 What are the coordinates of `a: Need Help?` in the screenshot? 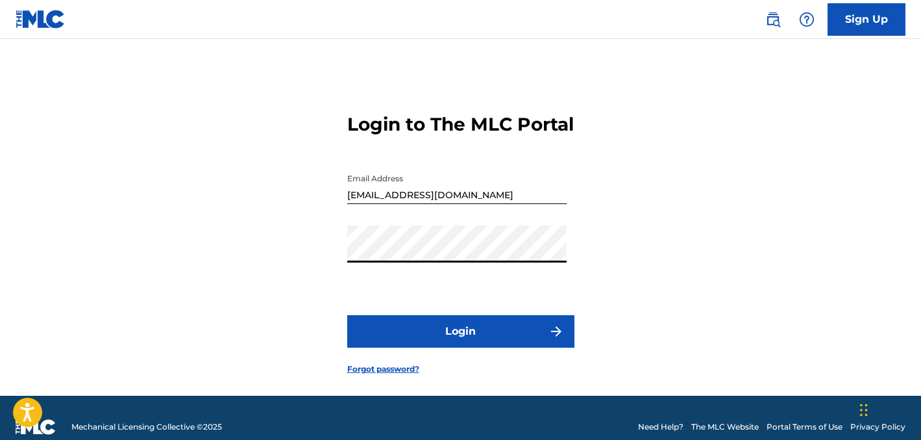 It's located at (661, 427).